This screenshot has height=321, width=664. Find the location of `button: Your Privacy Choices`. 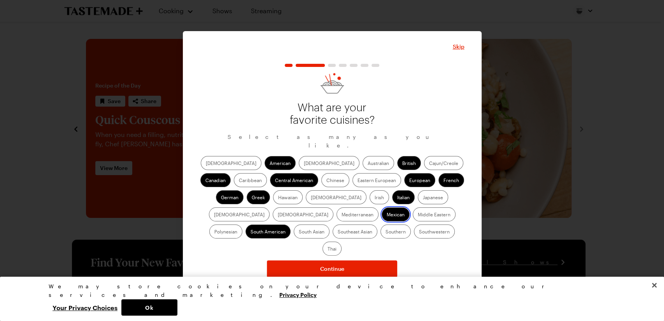

button: Your Privacy Choices is located at coordinates (85, 307).